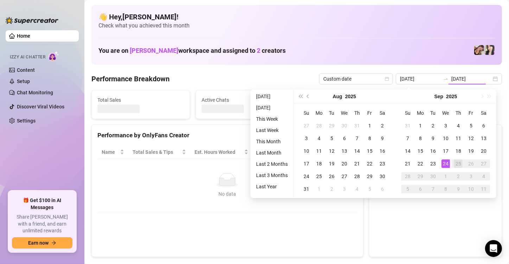 The height and width of the screenshot is (264, 509). I want to click on th: Name, so click(113, 152).